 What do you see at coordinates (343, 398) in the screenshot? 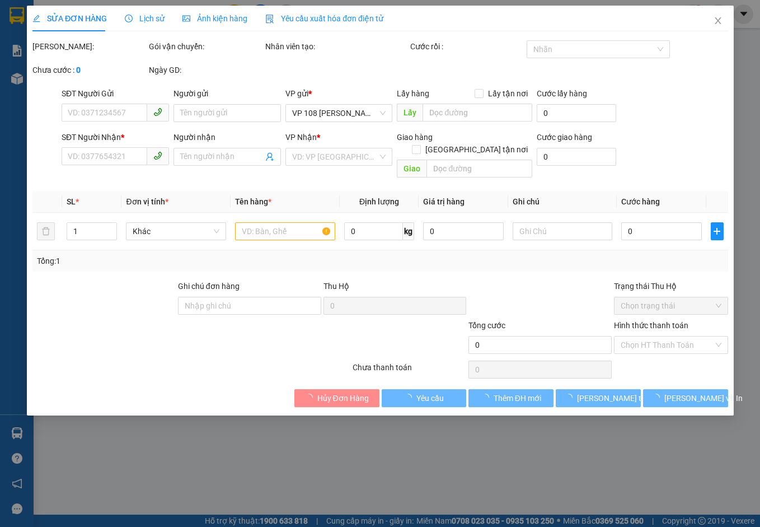
I see `span: Hủy Đơn Hàng` at bounding box center [343, 398].